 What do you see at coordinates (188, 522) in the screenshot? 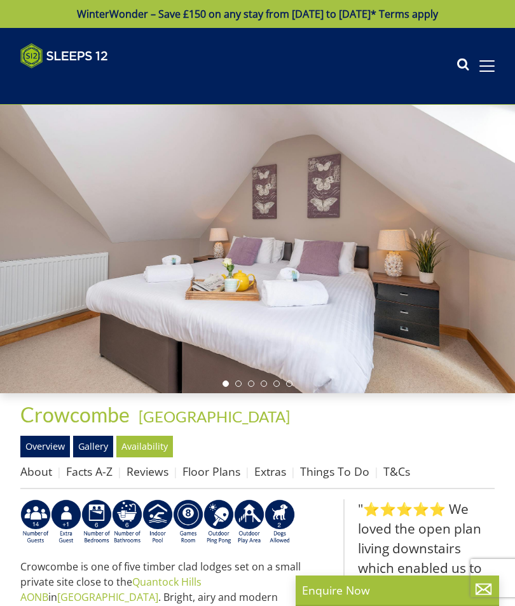
I see `img: AD_4nXdrZMsjcYNLGsKuA84hRzvIbesVCpXJ0qqnwZoX5ch9Zjv73tWe4fnFRs2gJ9dSiUubhZXckSJX_mqrZBmYExREIfryF...` at bounding box center [188, 522].